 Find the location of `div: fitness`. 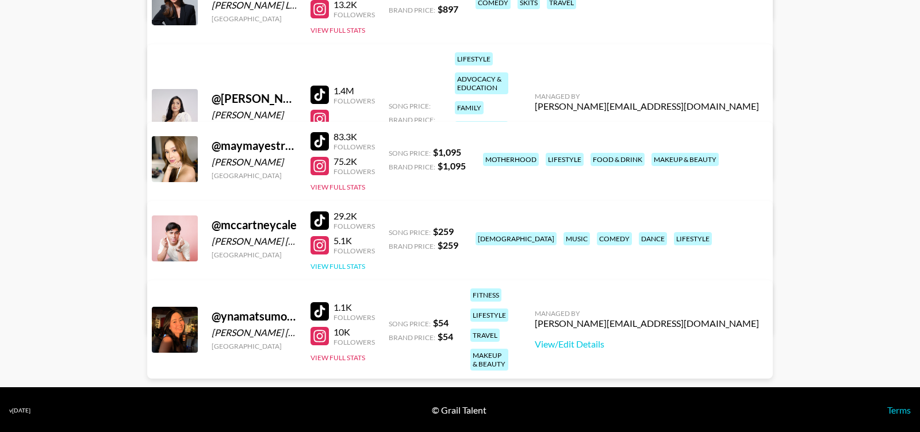

div: fitness is located at coordinates (486, 295).